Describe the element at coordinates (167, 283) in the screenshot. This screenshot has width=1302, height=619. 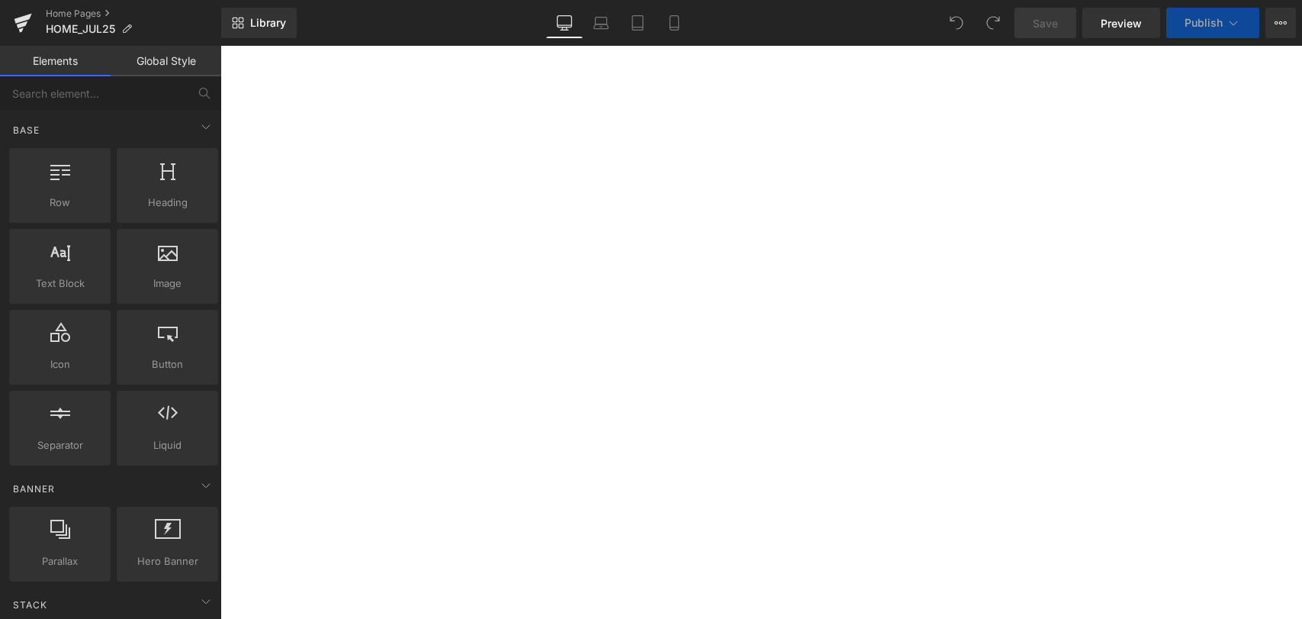
I see `span: Image` at that location.